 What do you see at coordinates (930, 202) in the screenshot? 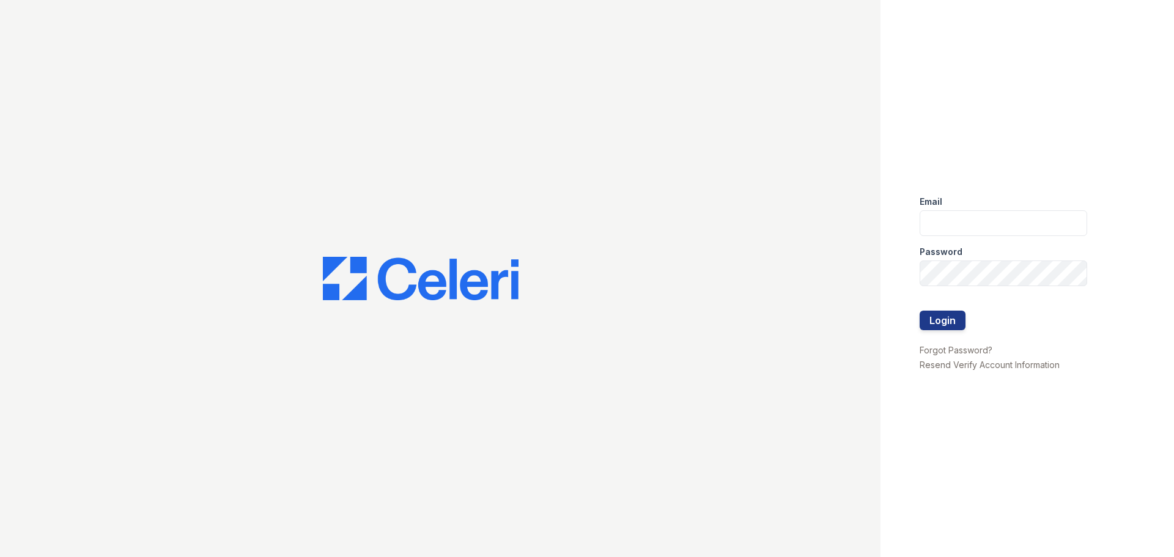
I see `label: Email` at bounding box center [930, 202].